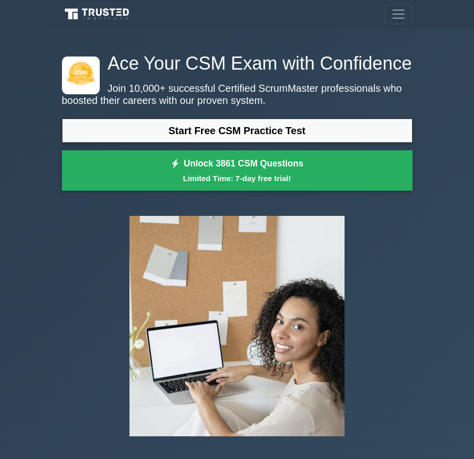 This screenshot has width=474, height=459. I want to click on a: Start Free CSM Practice Test, so click(237, 131).